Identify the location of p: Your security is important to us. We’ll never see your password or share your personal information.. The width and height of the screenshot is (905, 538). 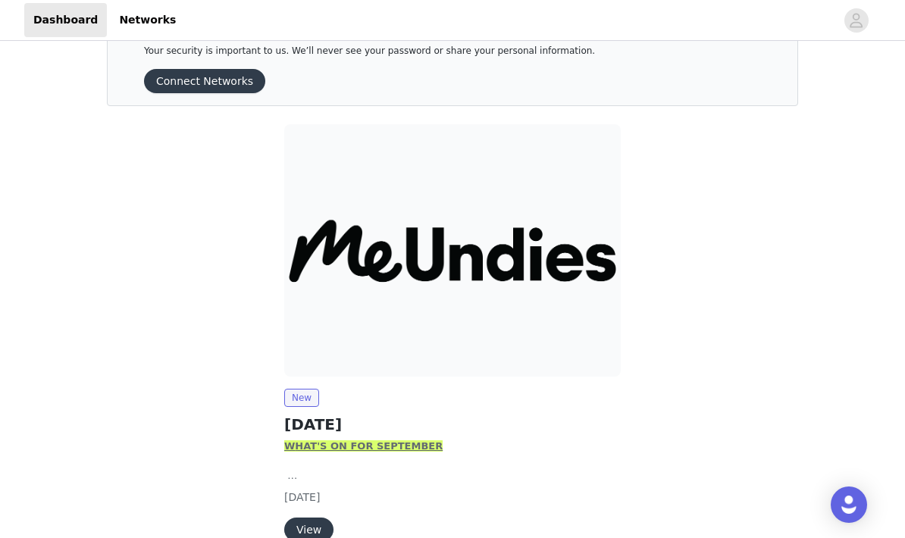
(433, 51).